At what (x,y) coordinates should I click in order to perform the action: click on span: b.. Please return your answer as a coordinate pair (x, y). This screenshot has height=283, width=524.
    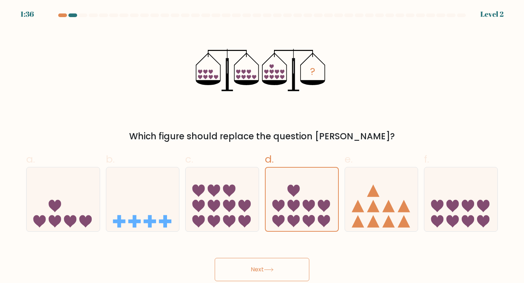
    Looking at the image, I should click on (110, 159).